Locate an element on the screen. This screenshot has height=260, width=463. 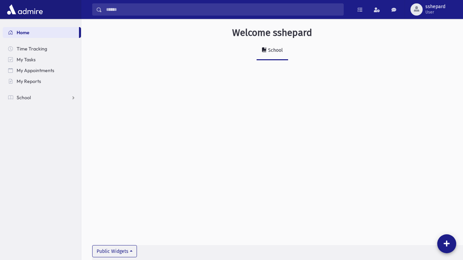
a: My Appointments is located at coordinates (42, 71).